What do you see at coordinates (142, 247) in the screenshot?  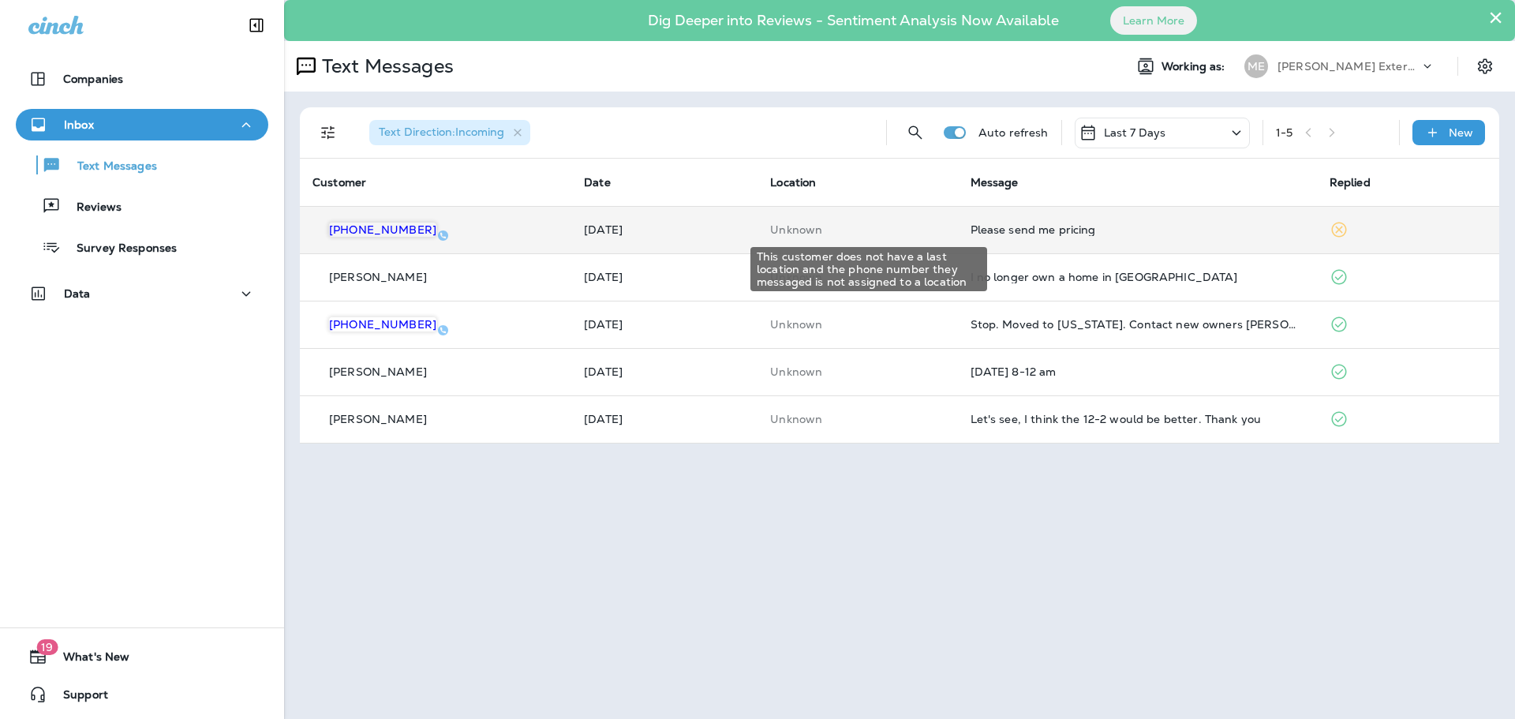 I see `button: Survey Responses` at bounding box center [142, 247].